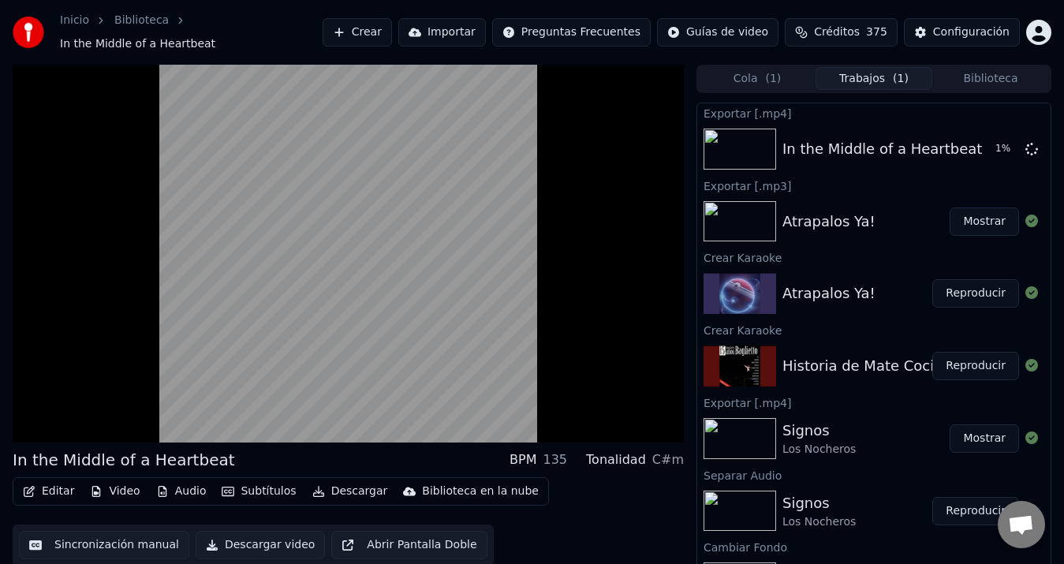  I want to click on div: Separar Audio, so click(874, 475).